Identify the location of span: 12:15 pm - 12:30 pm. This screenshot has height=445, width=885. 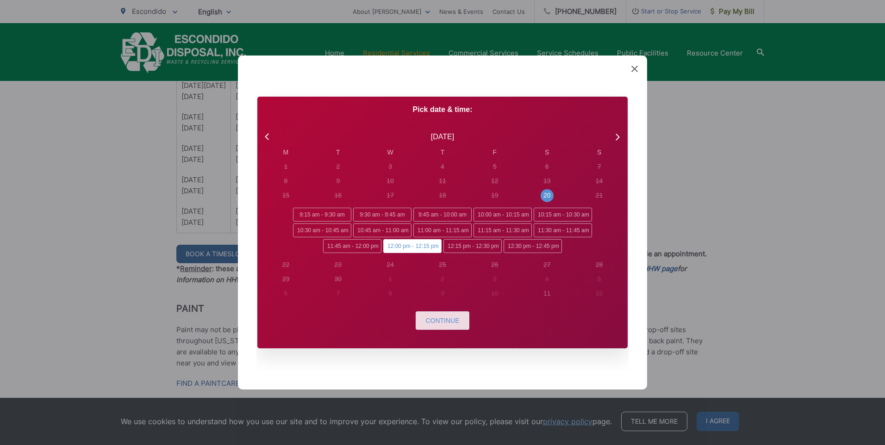
(473, 246).